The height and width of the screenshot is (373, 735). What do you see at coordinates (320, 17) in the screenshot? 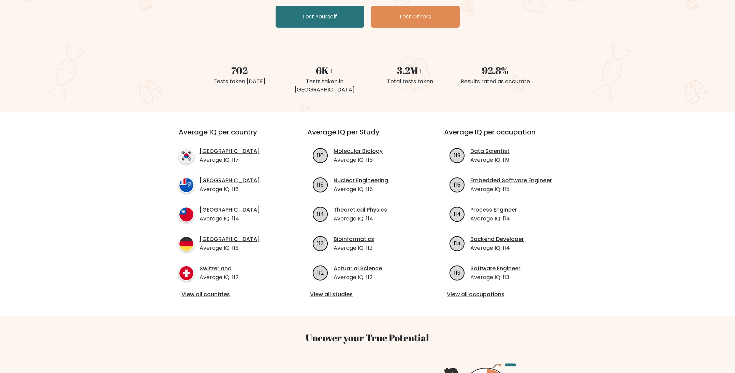
I see `a: Test Yourself` at bounding box center [320, 17].